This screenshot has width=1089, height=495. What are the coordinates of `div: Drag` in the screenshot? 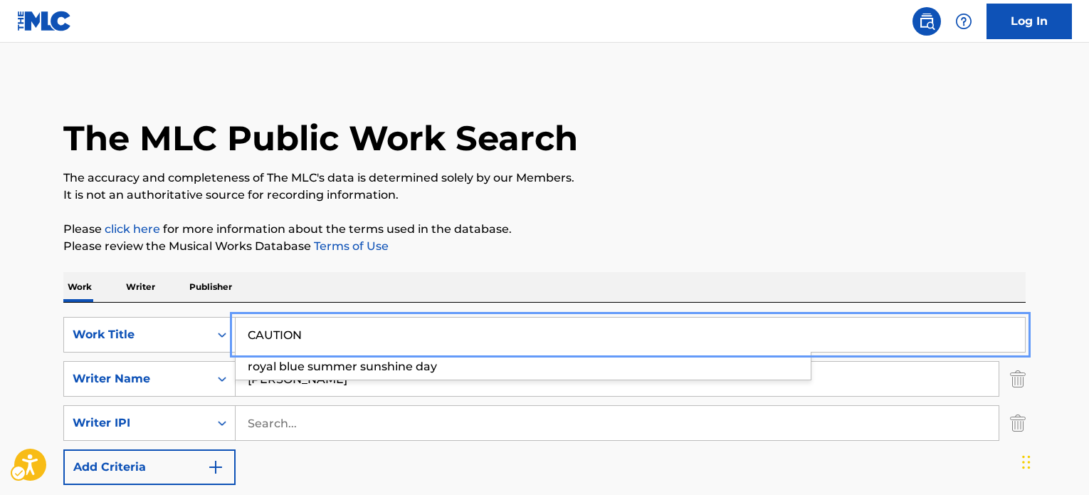 It's located at (1026, 462).